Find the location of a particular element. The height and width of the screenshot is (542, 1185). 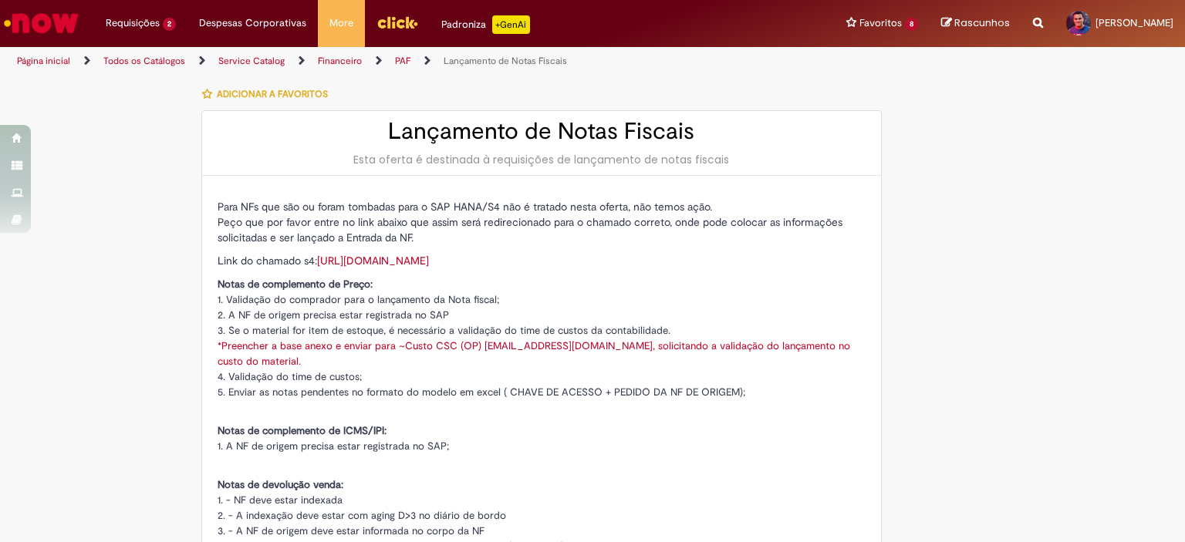

span: 1. A NF de origem precisa estar registrada no SAP; is located at coordinates (333, 446).